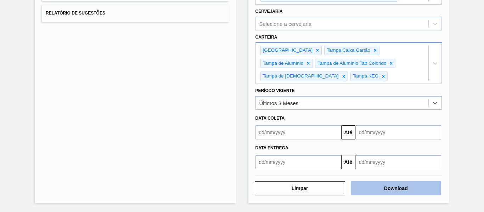 The height and width of the screenshot is (212, 484). I want to click on div: Tampa de Alumínio Tab Colorido, so click(351, 63).